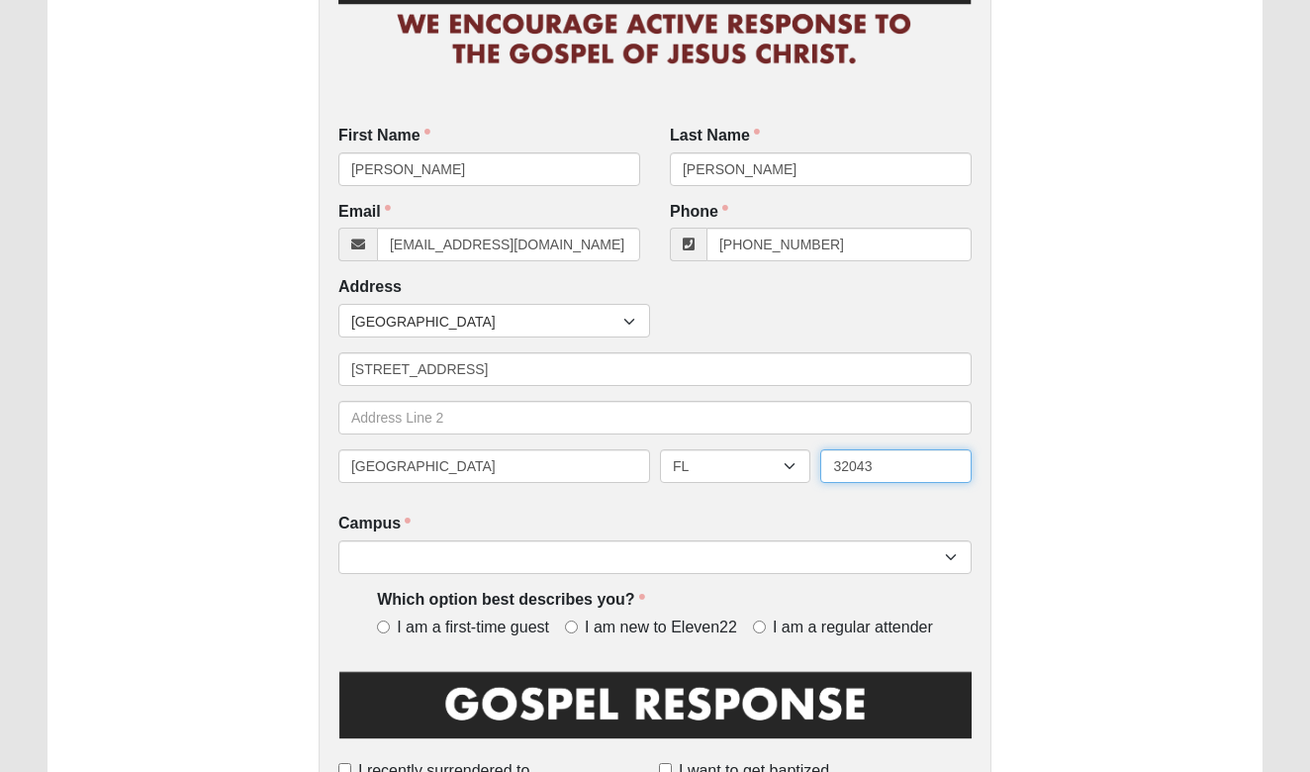 The width and height of the screenshot is (1310, 772). Describe the element at coordinates (383, 627) in the screenshot. I see `input: I am a first-time guest` at that location.